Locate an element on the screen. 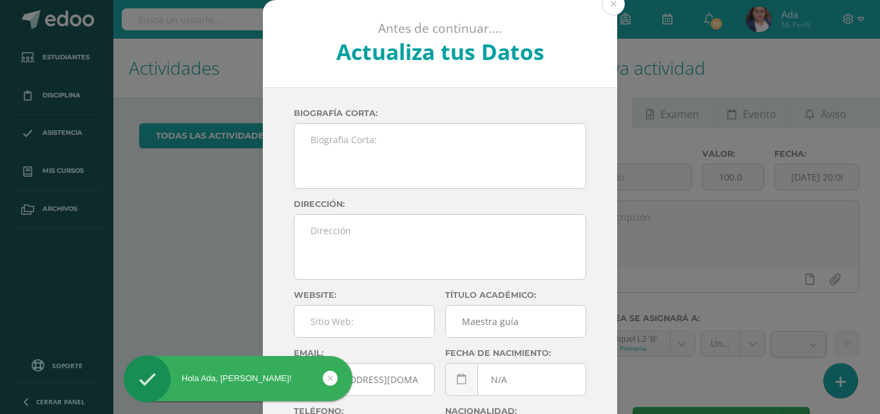 The image size is (880, 414). h2: Actualiza tus Datos is located at coordinates (440, 52).